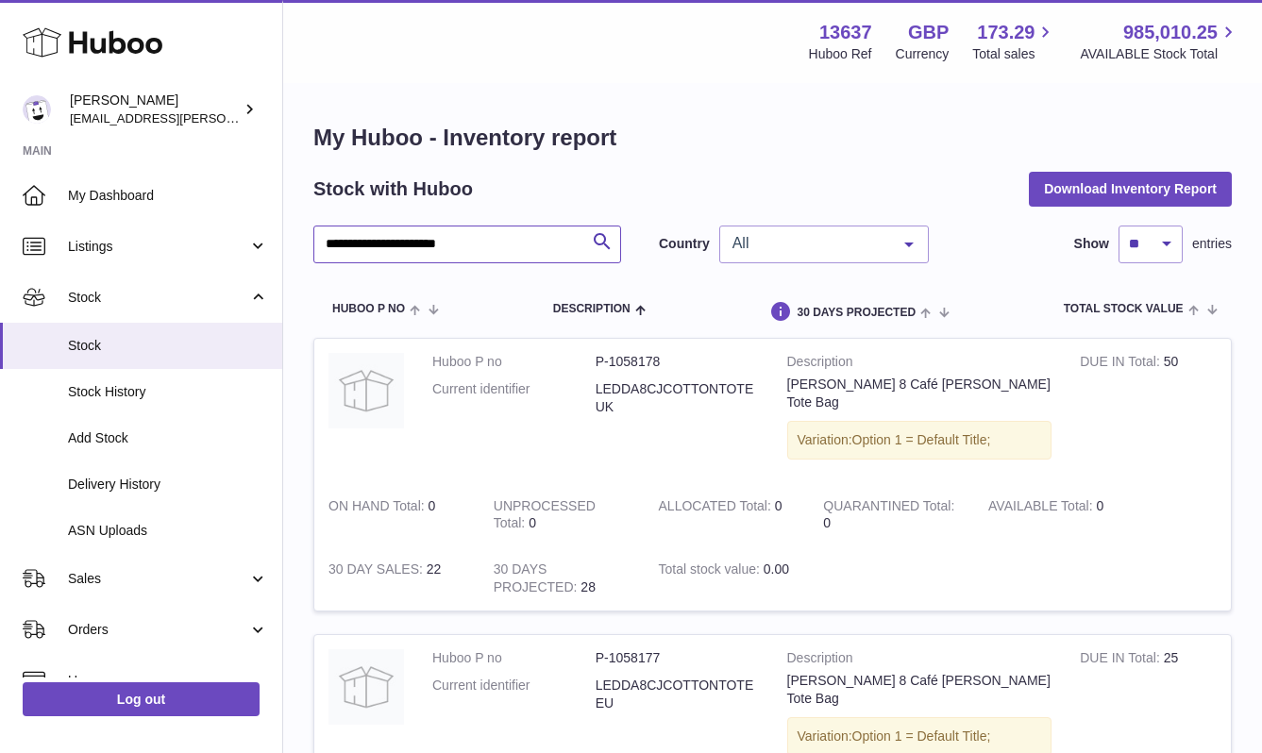  What do you see at coordinates (677, 658) in the screenshot?
I see `dd: P-1058177` at bounding box center [677, 658].